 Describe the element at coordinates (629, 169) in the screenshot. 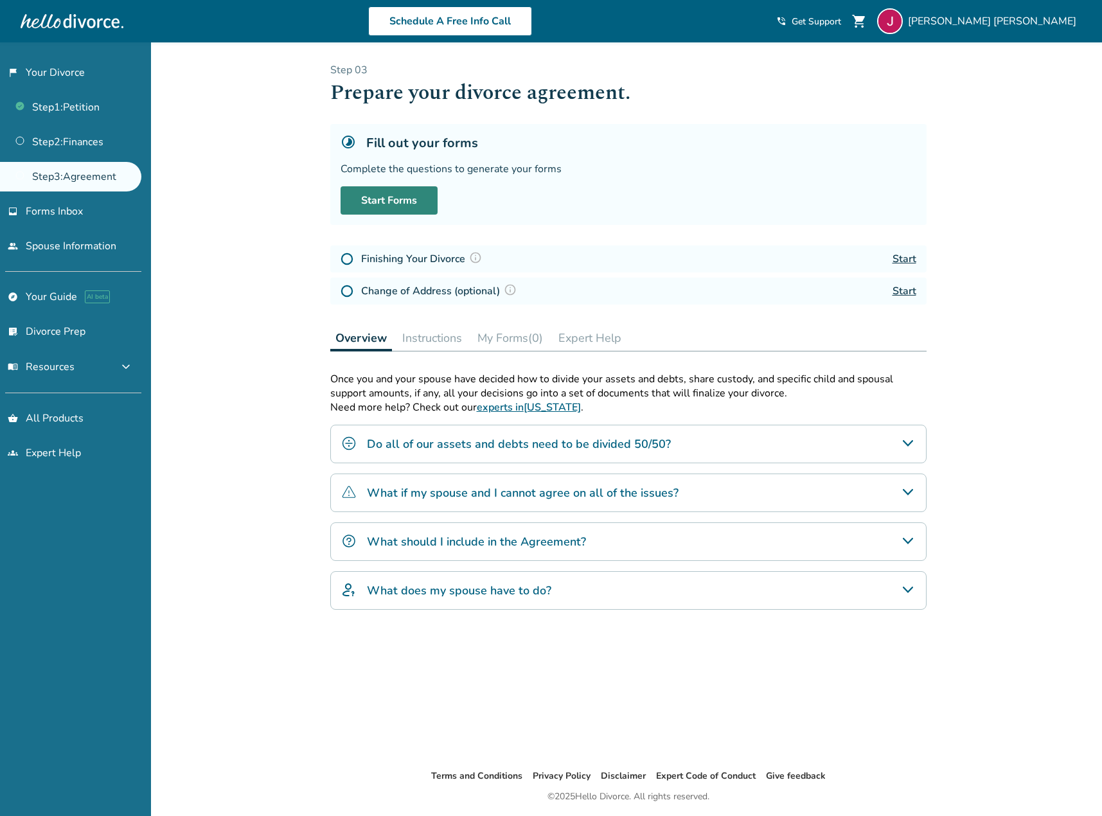

I see `div: Complete the questions to generate your forms` at that location.